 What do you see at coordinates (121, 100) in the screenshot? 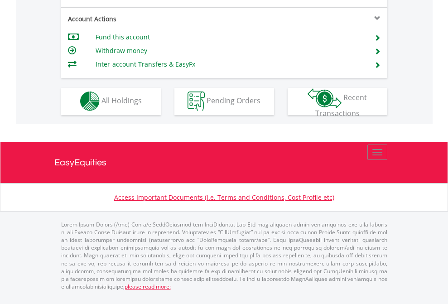
I see `span: All Holdings` at bounding box center [121, 100].